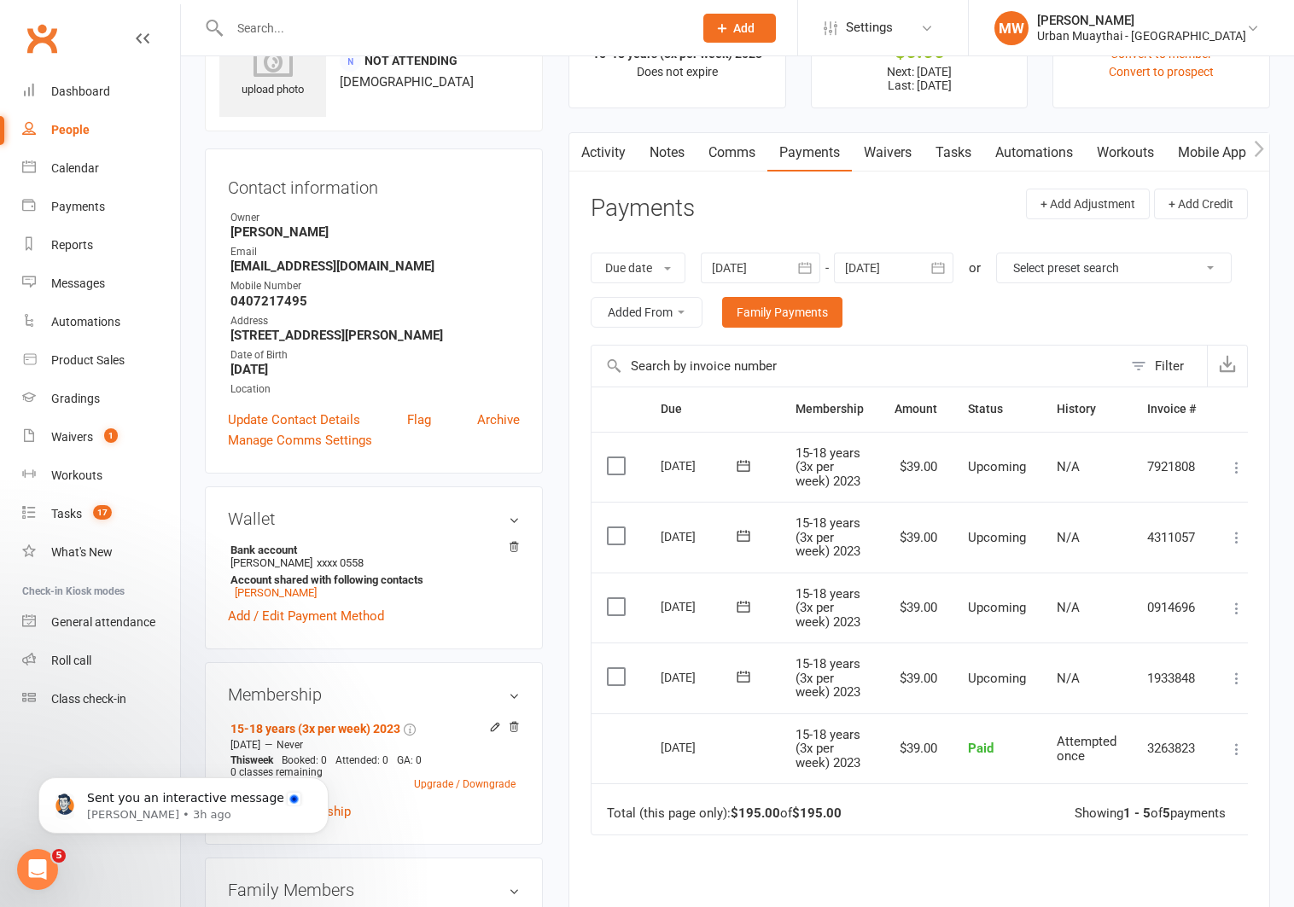  What do you see at coordinates (375, 321) in the screenshot?
I see `div: Address` at bounding box center [375, 321].